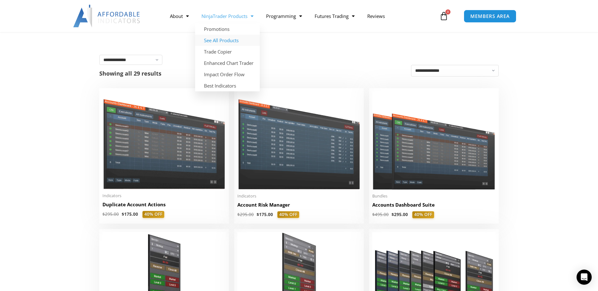 The image size is (598, 291). What do you see at coordinates (164, 206) in the screenshot?
I see `a: Duplicate Account Actions` at bounding box center [164, 206].